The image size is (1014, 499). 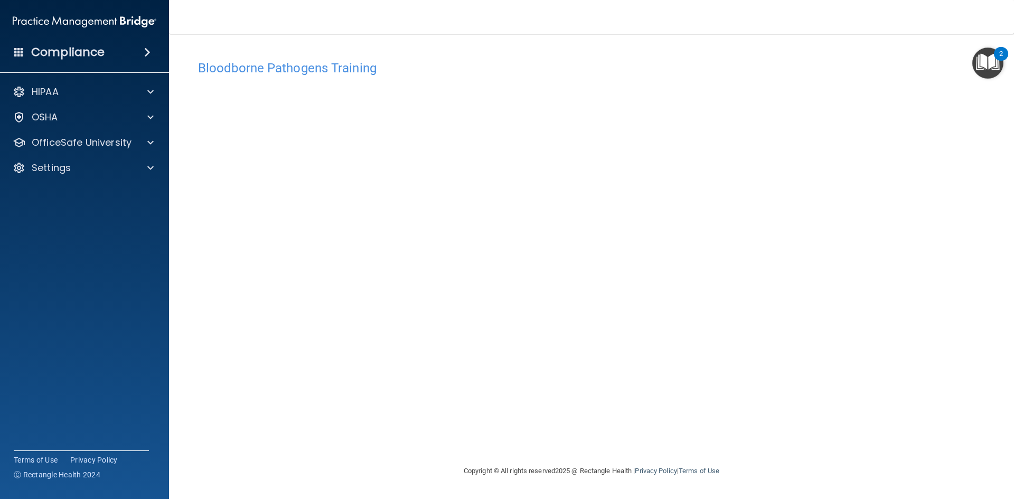 I want to click on span: Ⓒ Rectangle Health 2024, so click(x=57, y=475).